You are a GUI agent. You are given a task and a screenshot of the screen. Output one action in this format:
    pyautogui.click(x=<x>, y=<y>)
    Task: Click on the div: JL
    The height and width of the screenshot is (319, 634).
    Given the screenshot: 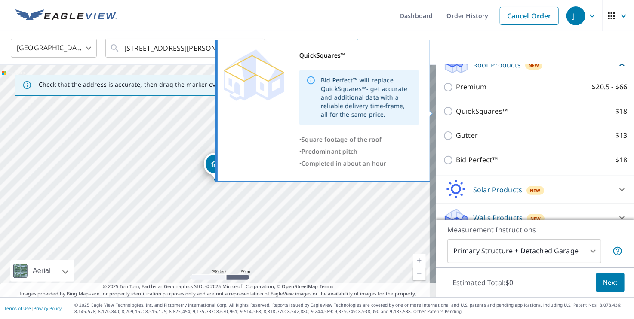 What is the action you would take?
    pyautogui.click(x=576, y=16)
    